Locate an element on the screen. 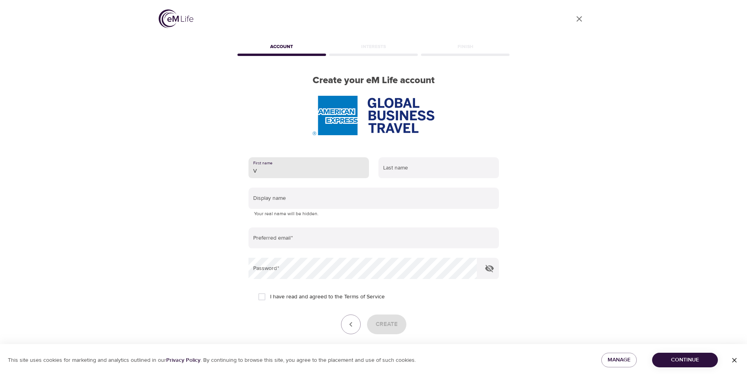  span: Manage is located at coordinates (619, 360).